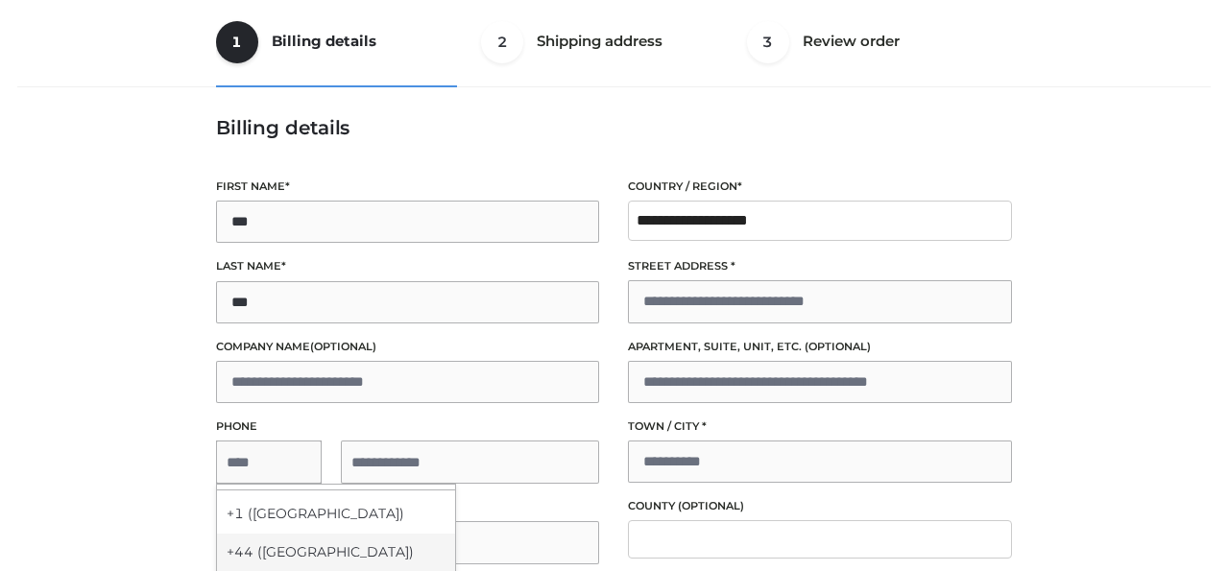 The width and height of the screenshot is (1228, 571). What do you see at coordinates (408, 266) in the screenshot?
I see `label: Last name` at bounding box center [408, 266].